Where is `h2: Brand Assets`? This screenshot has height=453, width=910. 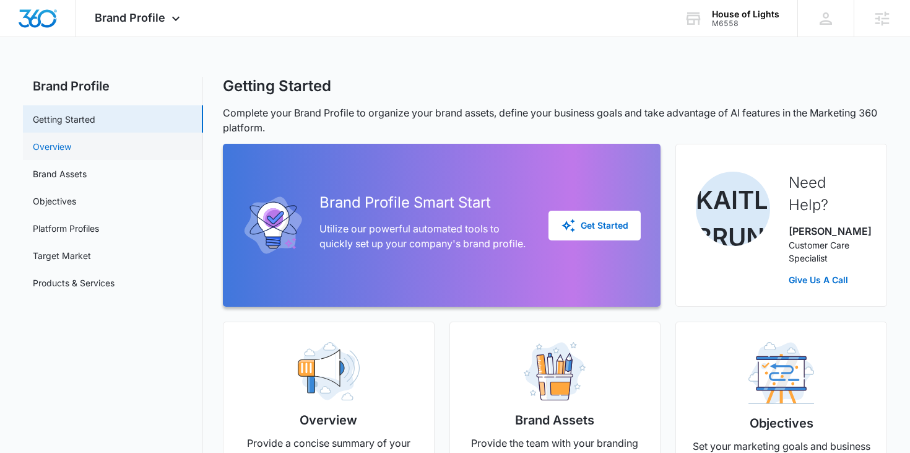
h2: Brand Assets is located at coordinates (555, 420).